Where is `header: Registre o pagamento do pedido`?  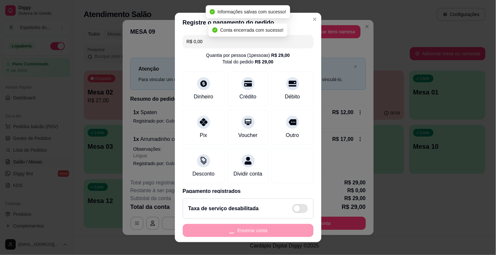 header: Registre o pagamento do pedido is located at coordinates (248, 23).